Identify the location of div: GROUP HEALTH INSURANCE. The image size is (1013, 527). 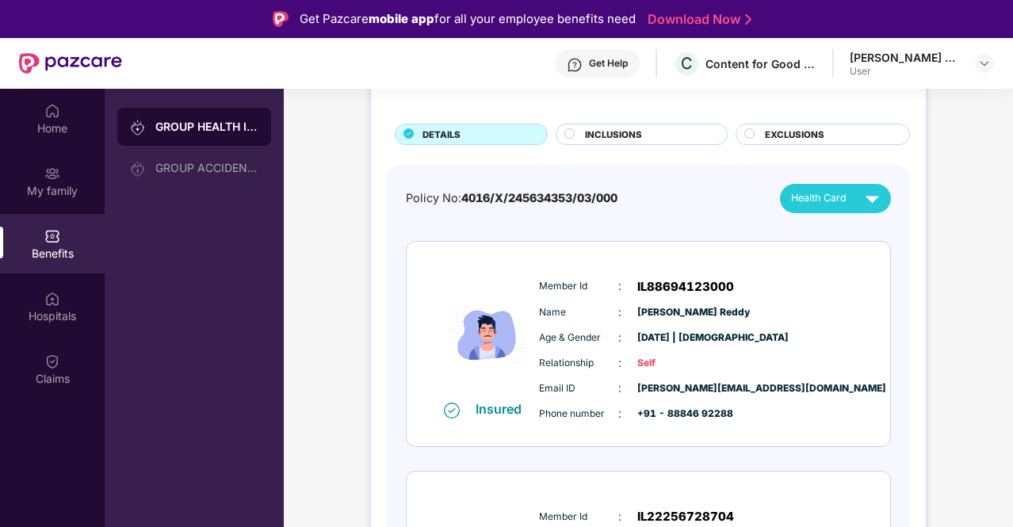
(207, 127).